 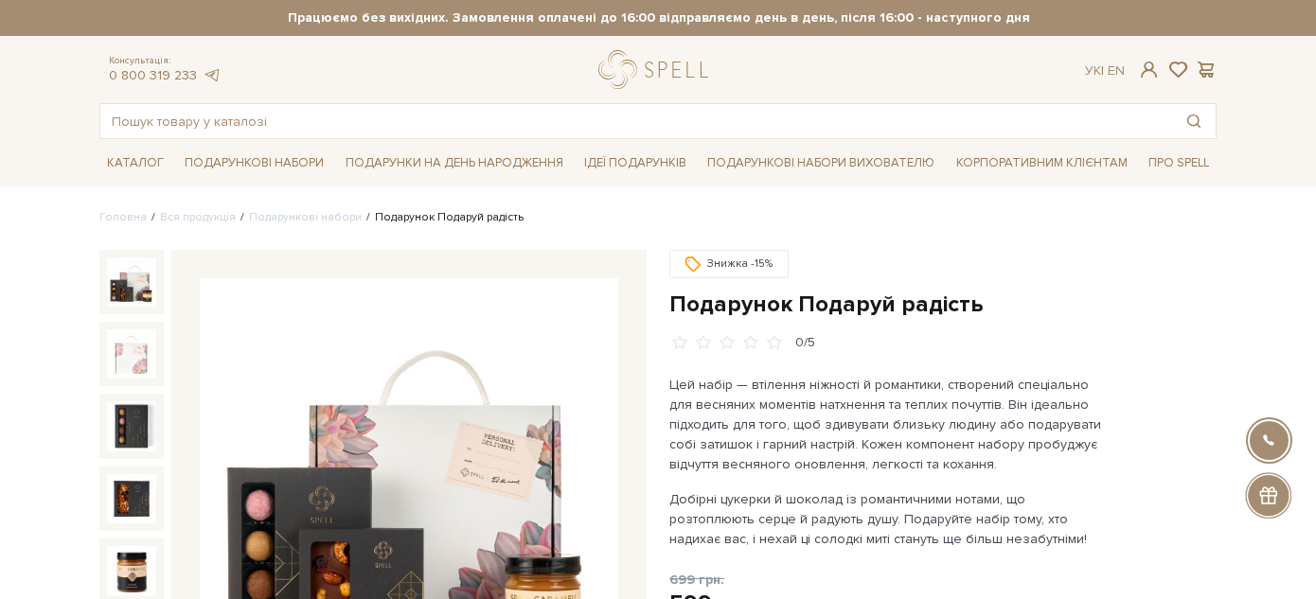 What do you see at coordinates (821, 163) in the screenshot?
I see `a: Подарункові набори вихователю` at bounding box center [821, 163].